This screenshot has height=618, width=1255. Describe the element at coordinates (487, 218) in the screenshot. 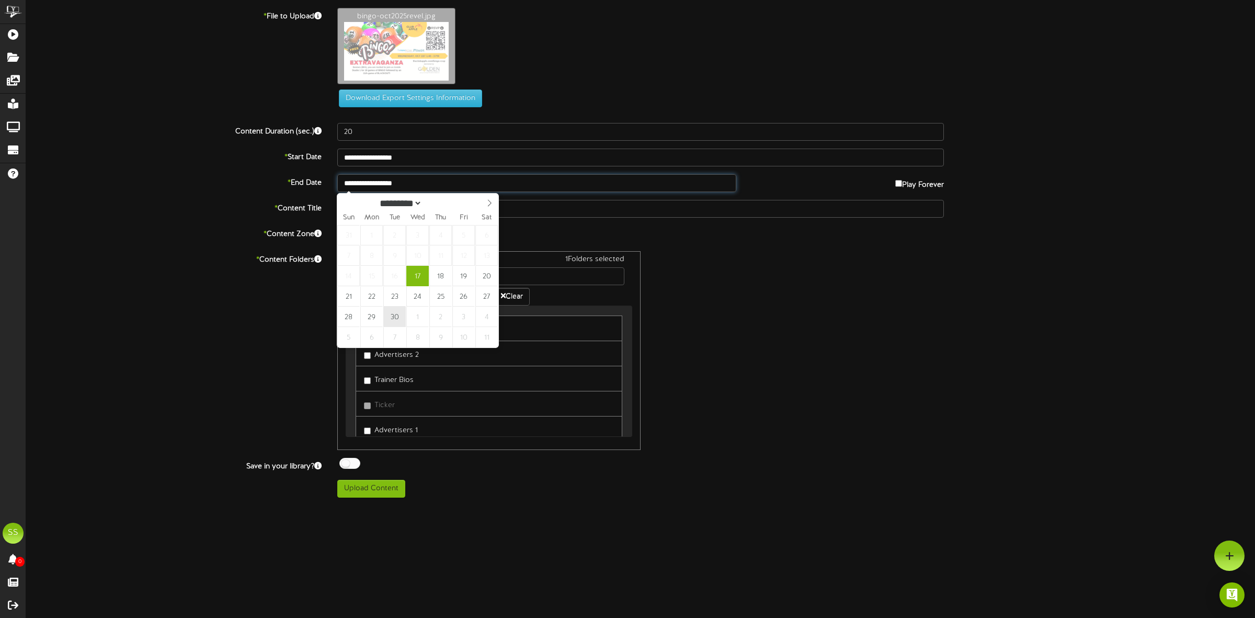

I see `span: Sat` at that location.